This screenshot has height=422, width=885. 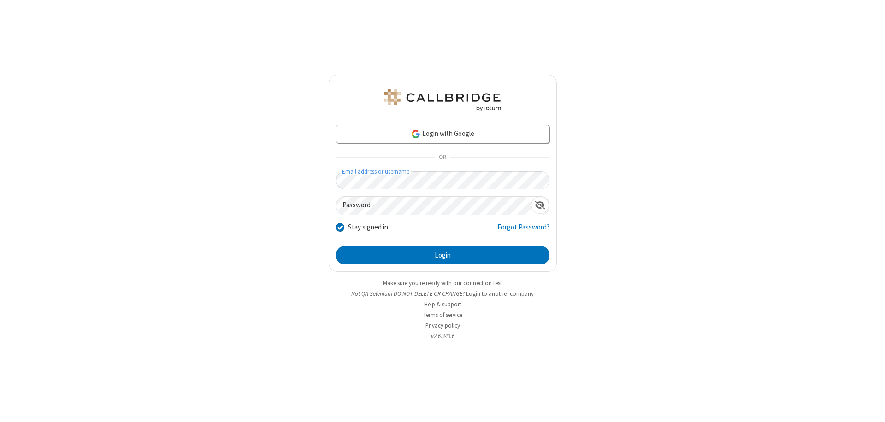 I want to click on span: OR, so click(x=443, y=158).